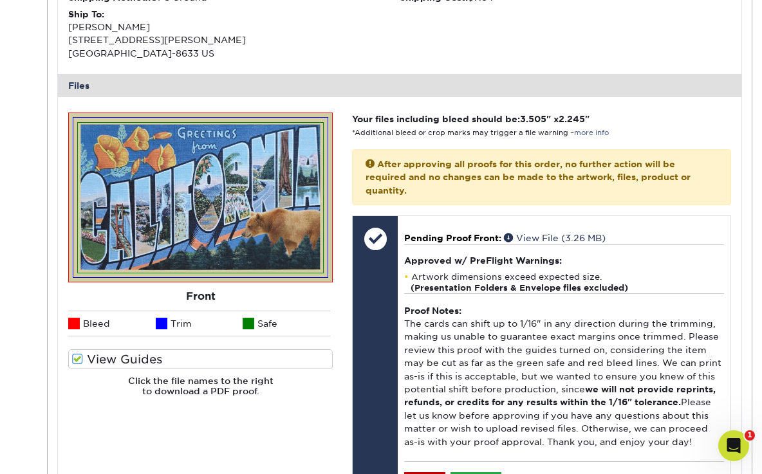 This screenshot has width=762, height=474. Describe the element at coordinates (750, 436) in the screenshot. I see `span: 1` at that location.